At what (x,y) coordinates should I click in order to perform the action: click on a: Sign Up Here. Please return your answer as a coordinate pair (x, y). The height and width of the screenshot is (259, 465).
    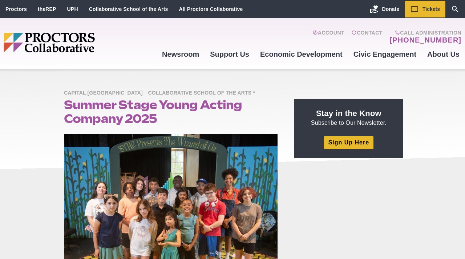
    Looking at the image, I should click on (349, 142).